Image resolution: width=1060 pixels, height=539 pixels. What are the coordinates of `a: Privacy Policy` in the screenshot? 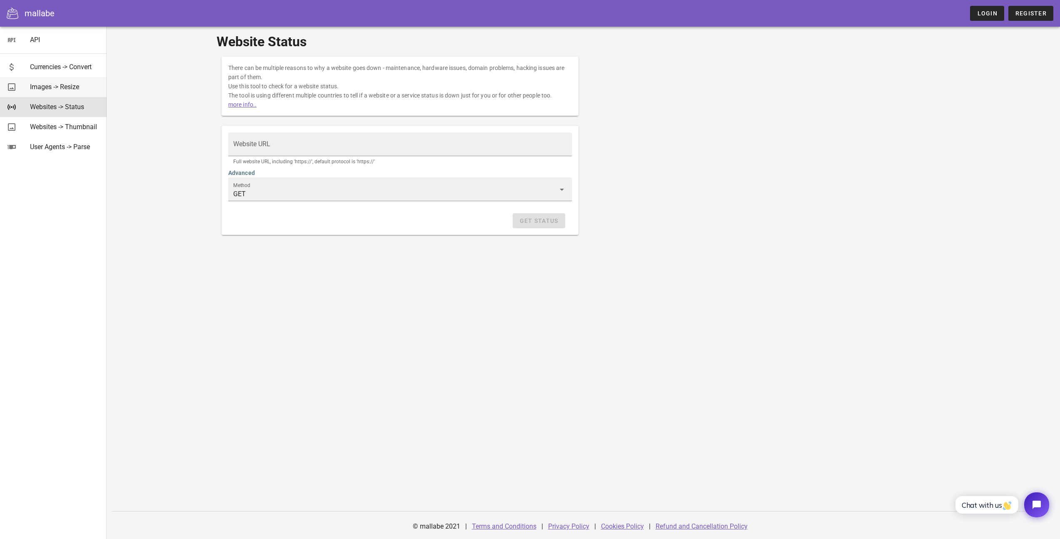 It's located at (569, 526).